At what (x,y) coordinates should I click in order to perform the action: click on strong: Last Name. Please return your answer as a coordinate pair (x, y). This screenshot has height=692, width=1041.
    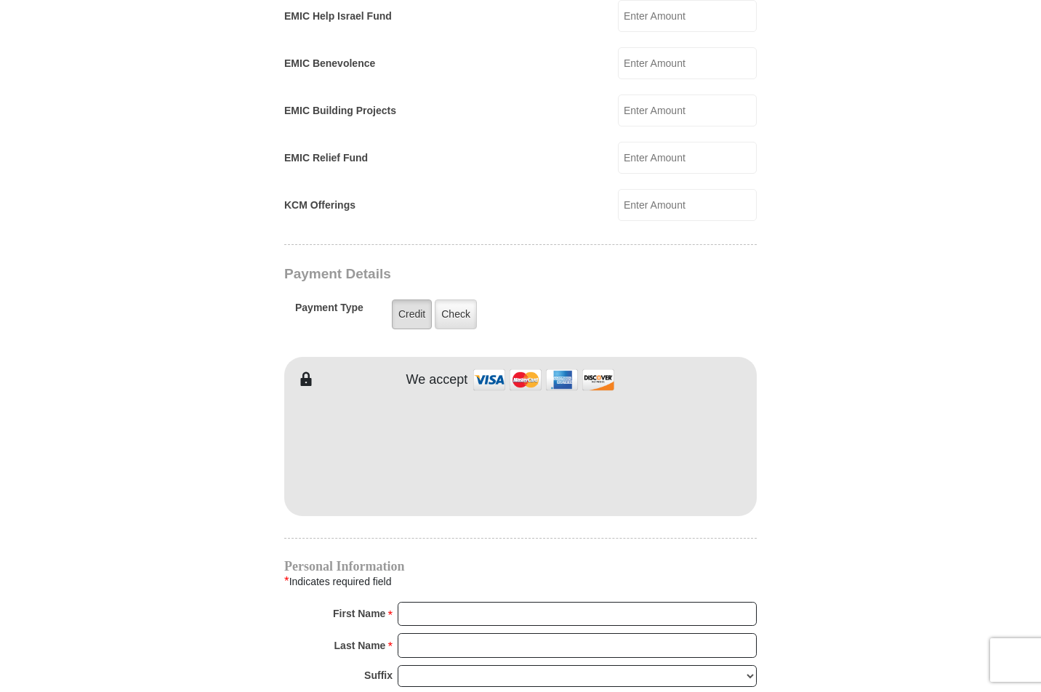
    Looking at the image, I should click on (360, 646).